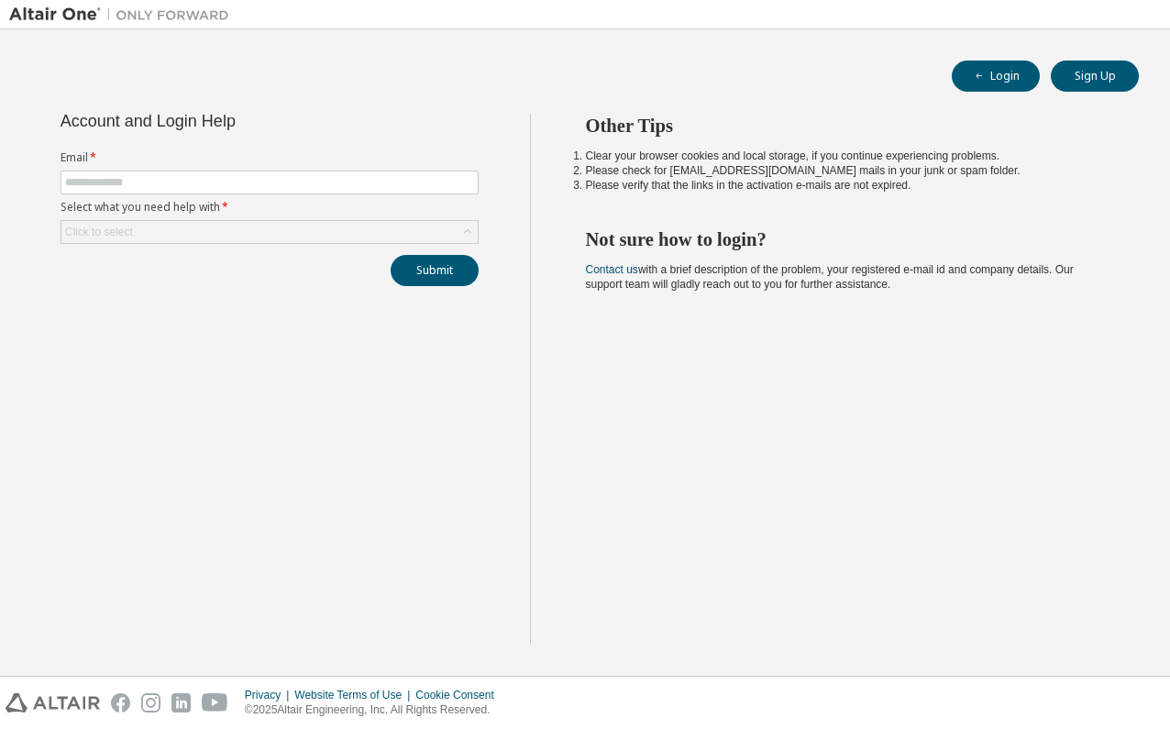 The height and width of the screenshot is (729, 1170). I want to click on div: Website Terms of Use, so click(355, 695).